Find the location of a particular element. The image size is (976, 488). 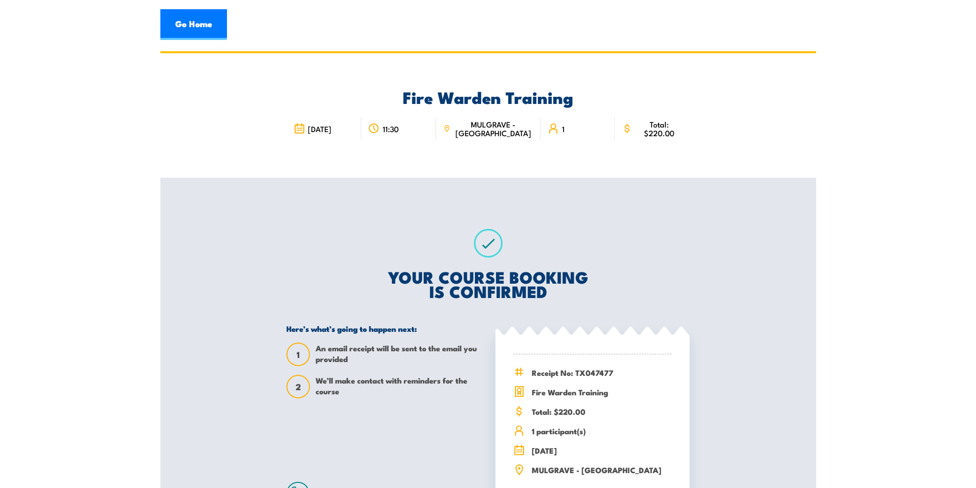

span: Receipt No: TX047477 is located at coordinates (602, 372).